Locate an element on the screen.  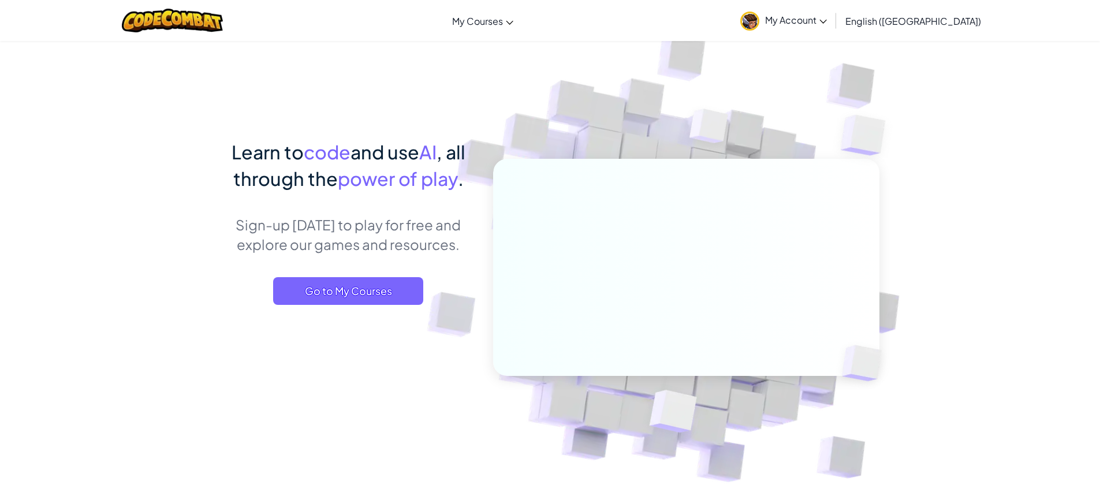
span: power of play is located at coordinates (398, 179).